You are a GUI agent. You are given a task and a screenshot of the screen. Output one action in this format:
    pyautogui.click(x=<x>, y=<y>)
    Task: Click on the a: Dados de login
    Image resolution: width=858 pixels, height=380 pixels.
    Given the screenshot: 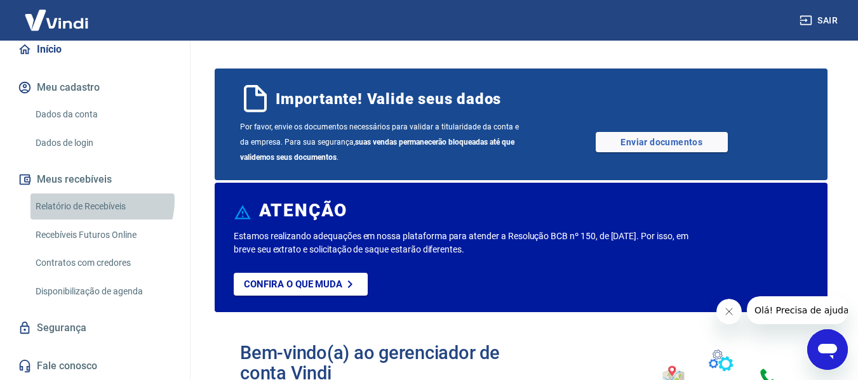 What is the action you would take?
    pyautogui.click(x=102, y=143)
    